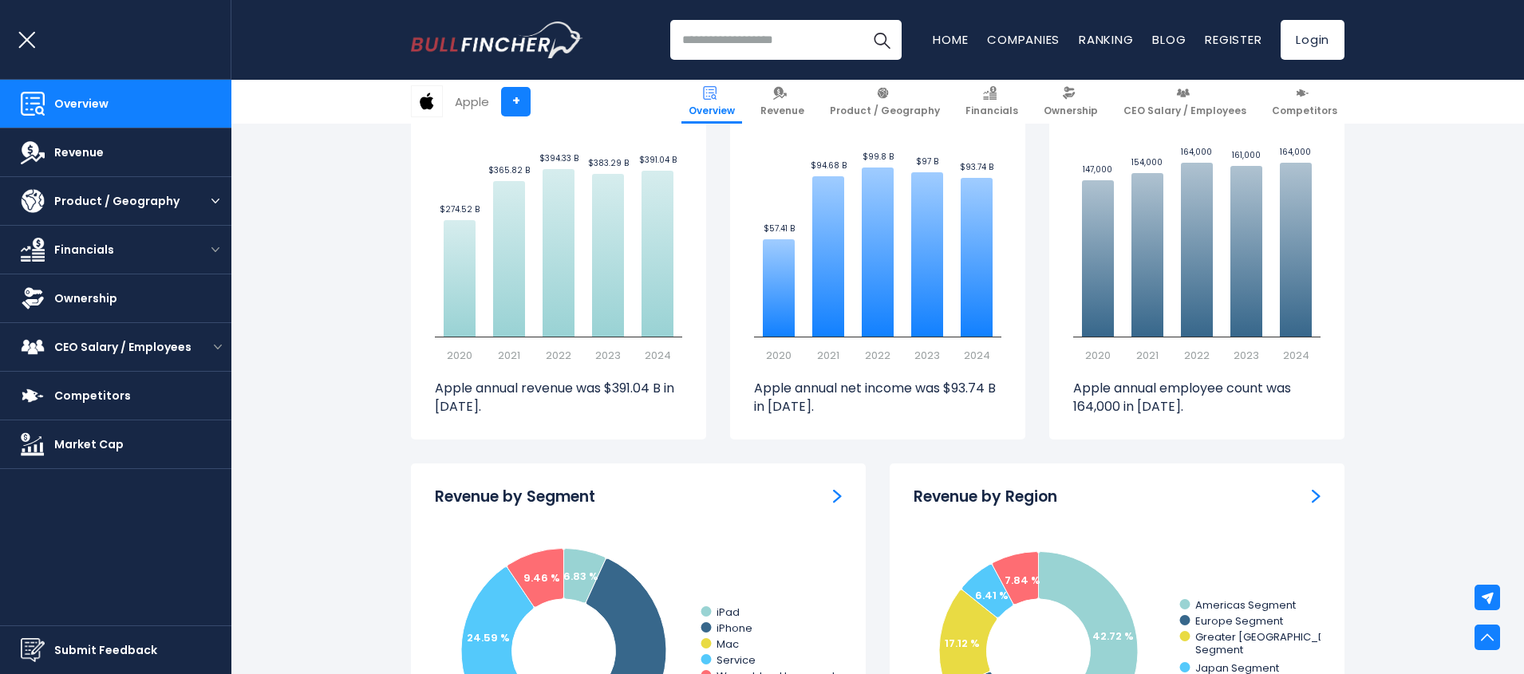  I want to click on a: Blog, so click(1169, 39).